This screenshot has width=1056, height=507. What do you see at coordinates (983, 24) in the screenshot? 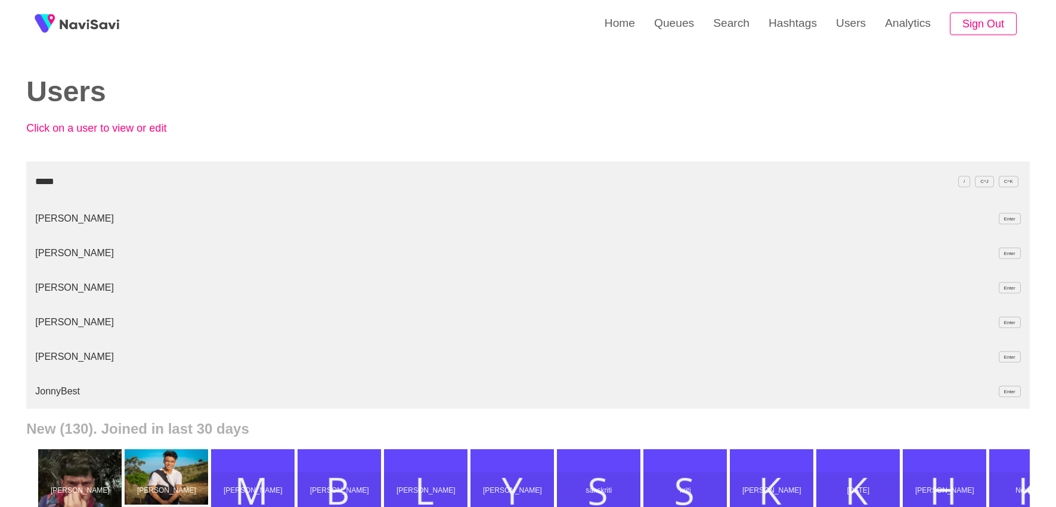
I see `button: Sign Out` at bounding box center [983, 24].